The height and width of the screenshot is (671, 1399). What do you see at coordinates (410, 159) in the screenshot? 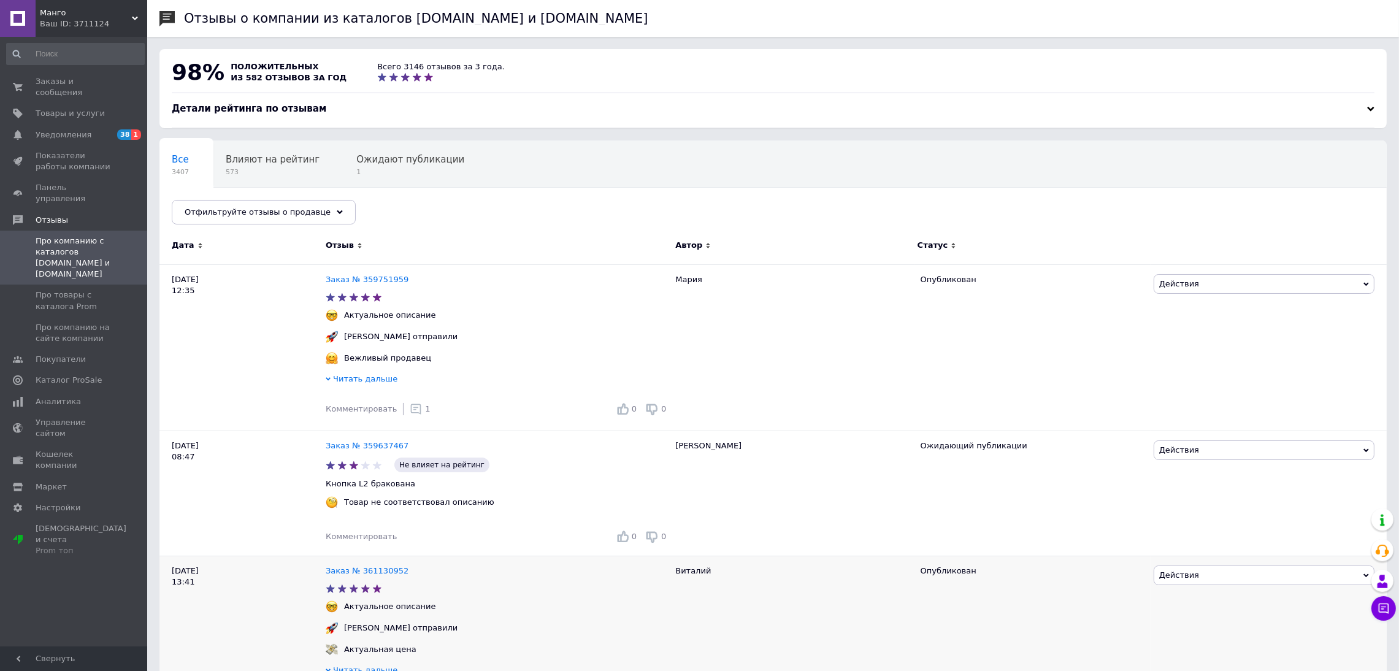
I see `span: Ожидают публикации` at bounding box center [410, 159].